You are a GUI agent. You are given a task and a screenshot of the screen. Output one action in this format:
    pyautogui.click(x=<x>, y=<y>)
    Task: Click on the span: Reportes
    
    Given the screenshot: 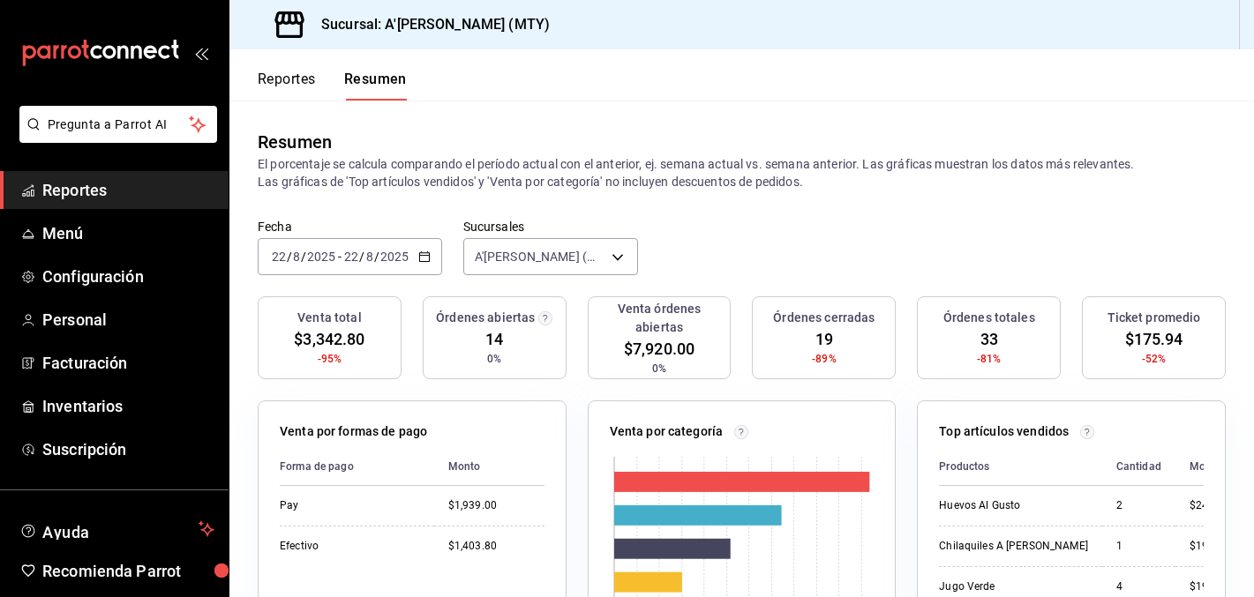 What is the action you would take?
    pyautogui.click(x=128, y=190)
    